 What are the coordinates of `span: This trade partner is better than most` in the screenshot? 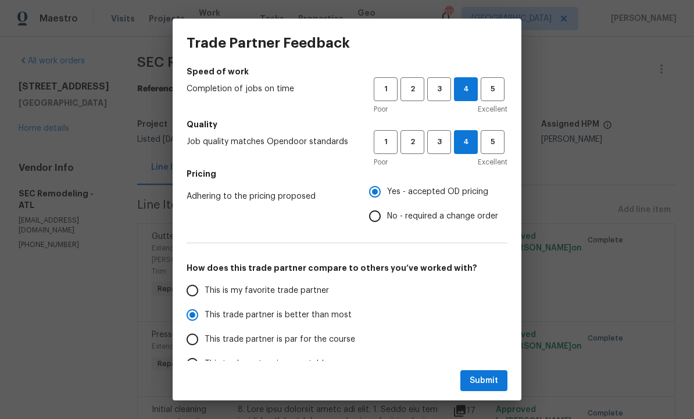 It's located at (278, 315).